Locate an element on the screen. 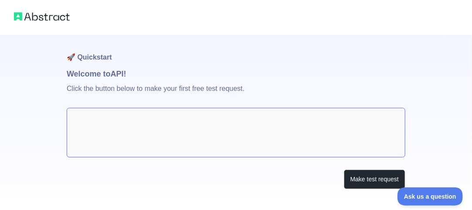  button: Make test request is located at coordinates (374, 179).